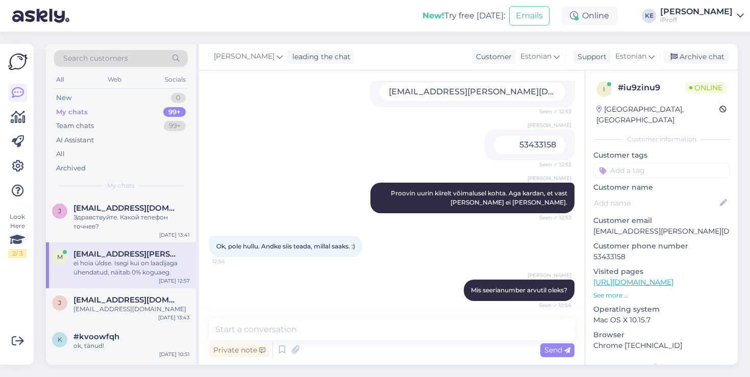 Image resolution: width=750 pixels, height=377 pixels. Describe the element at coordinates (75, 140) in the screenshot. I see `div: AI Assistant` at that location.